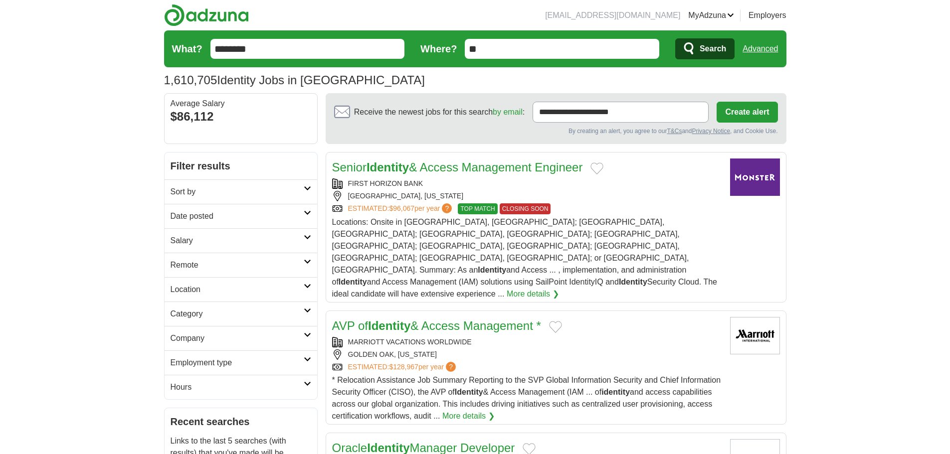 The width and height of the screenshot is (950, 454). Describe the element at coordinates (241, 191) in the screenshot. I see `a: Sort by` at that location.